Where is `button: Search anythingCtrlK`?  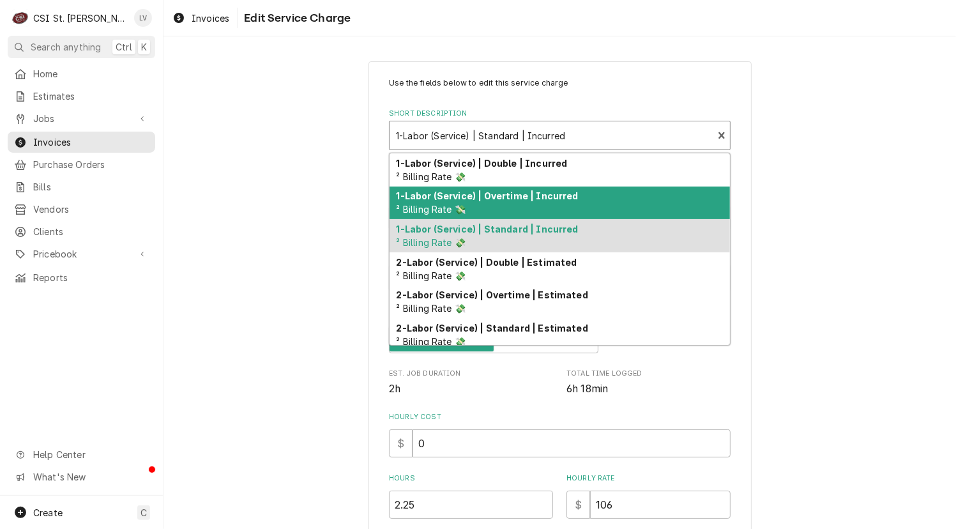 button: Search anythingCtrlK is located at coordinates (81, 47).